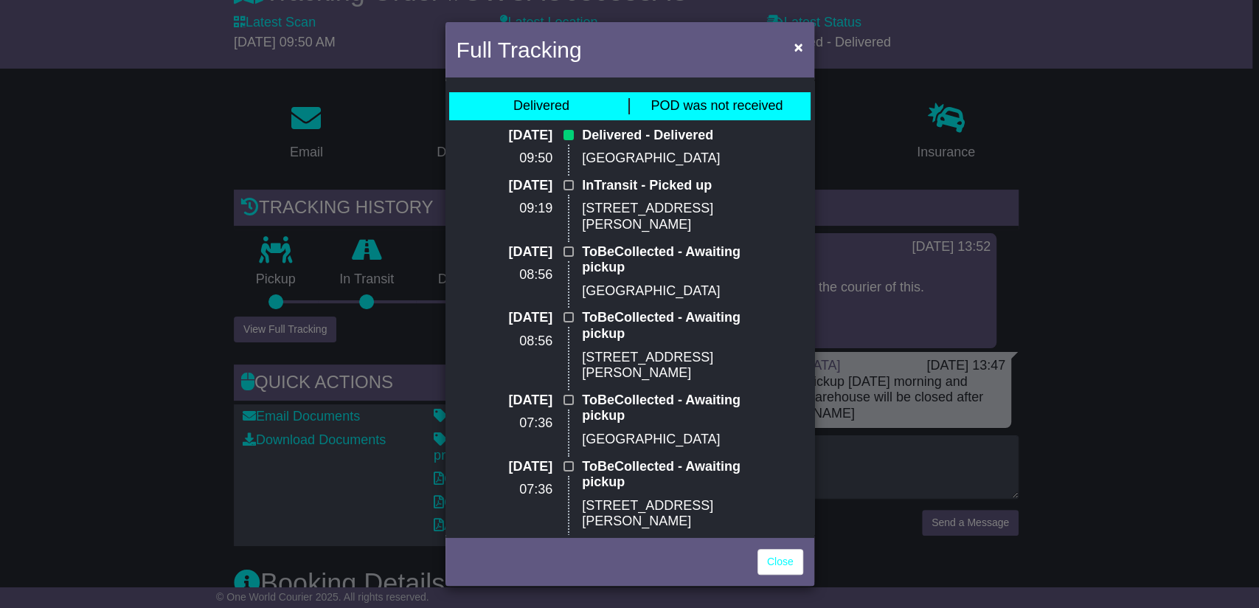 The image size is (1259, 608). What do you see at coordinates (541, 106) in the screenshot?
I see `div: Delivered` at bounding box center [541, 106].